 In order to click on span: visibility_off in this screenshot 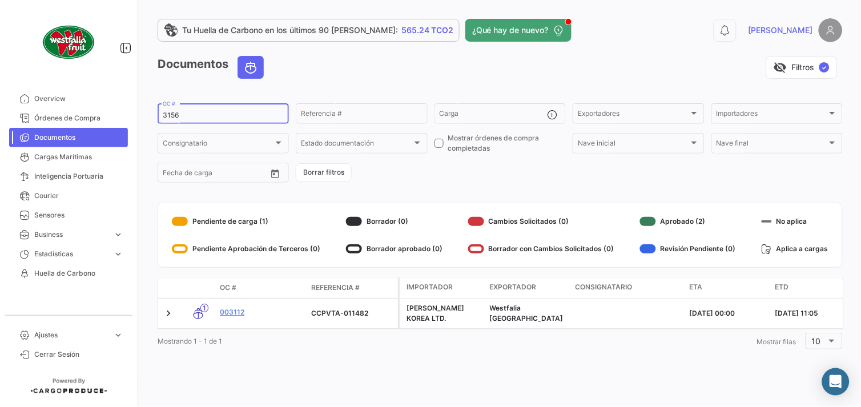, I will do `click(781, 67)`.